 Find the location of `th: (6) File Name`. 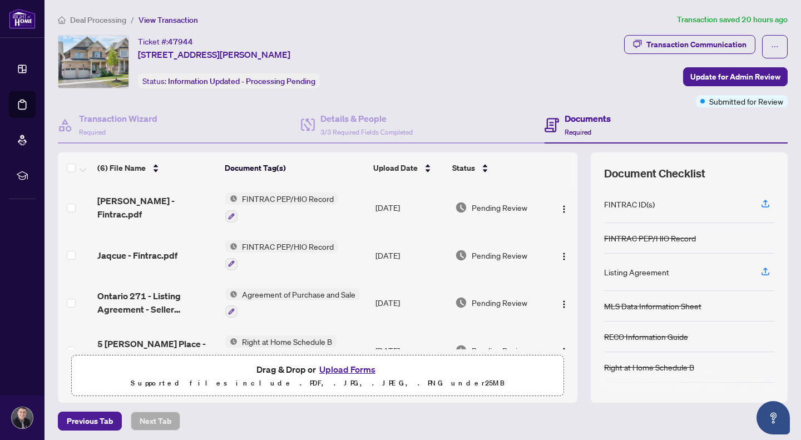

th: (6) File Name is located at coordinates (156, 168).